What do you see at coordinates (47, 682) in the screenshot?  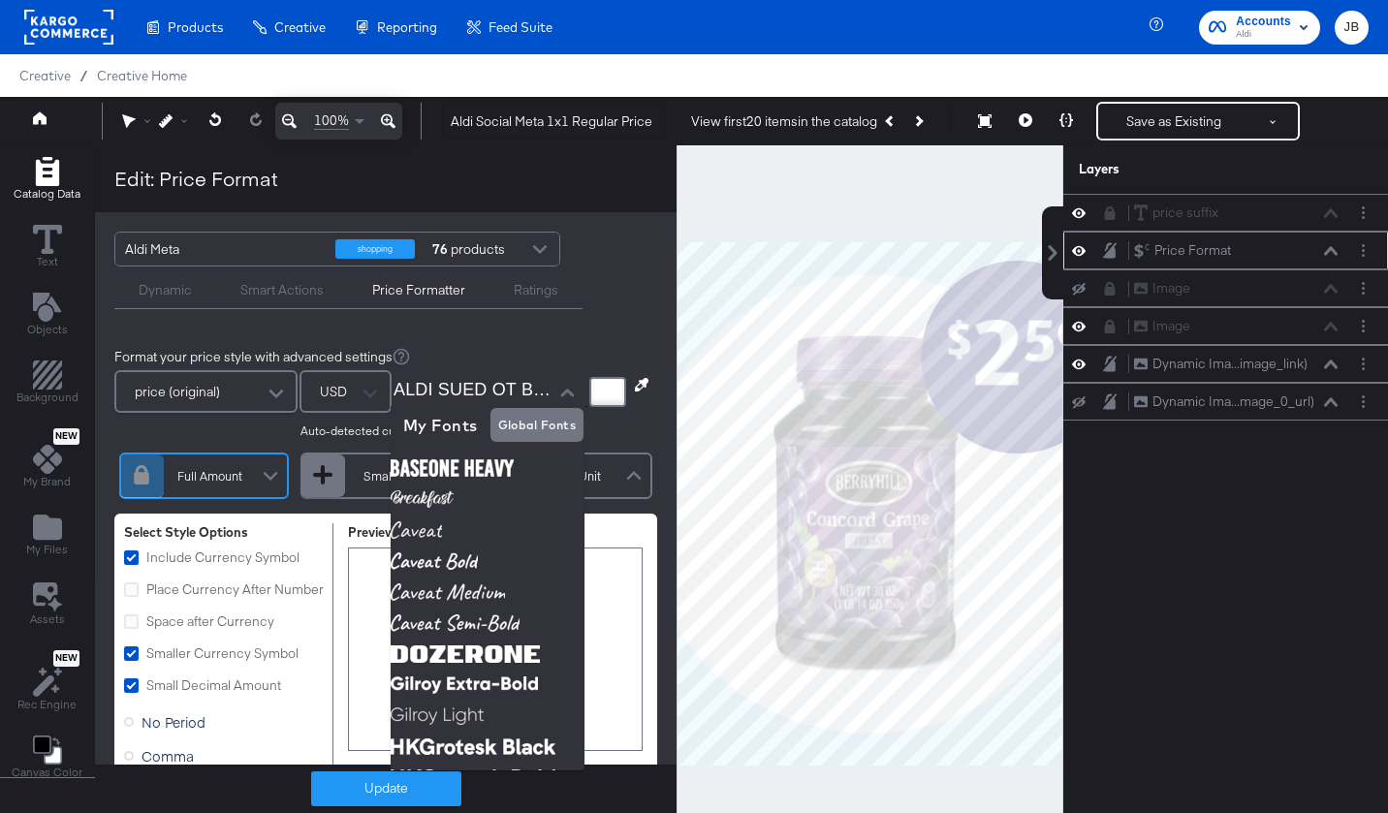 I see `button: NewRec Engine` at bounding box center [47, 682].